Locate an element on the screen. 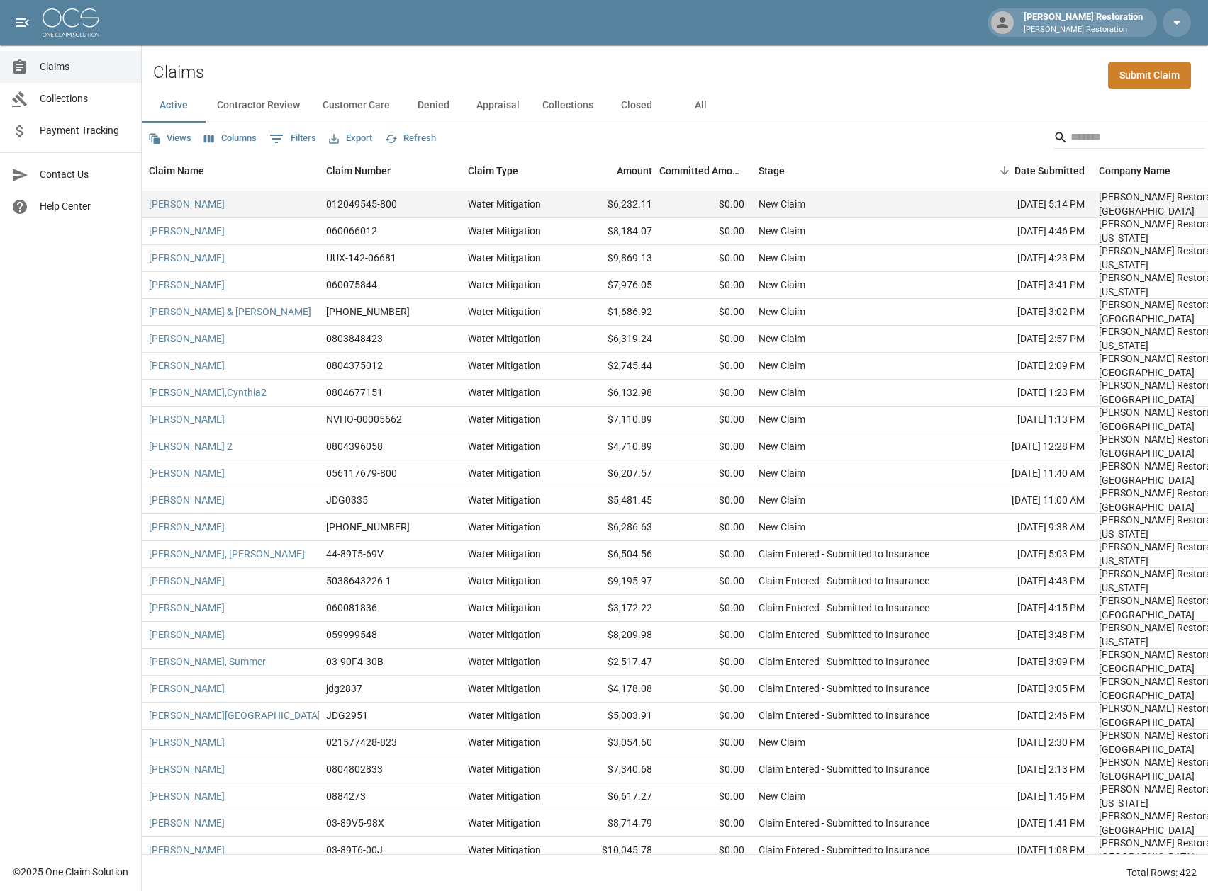 The width and height of the screenshot is (1208, 891). button: Contractor Review is located at coordinates (258, 106).